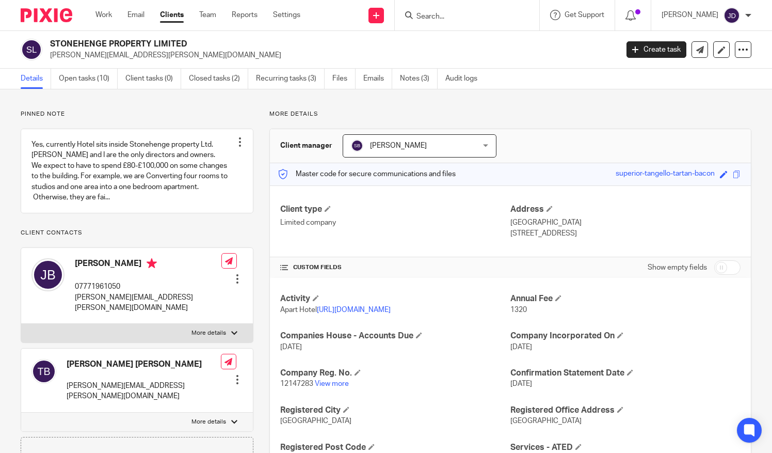 This screenshot has width=772, height=453. Describe the element at coordinates (519, 310) in the screenshot. I see `span: 1320` at that location.